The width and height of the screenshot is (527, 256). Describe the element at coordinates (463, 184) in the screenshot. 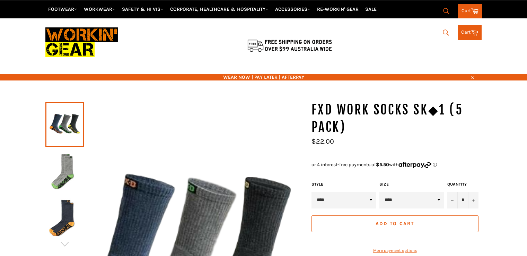

I see `label: Quantity` at that location.